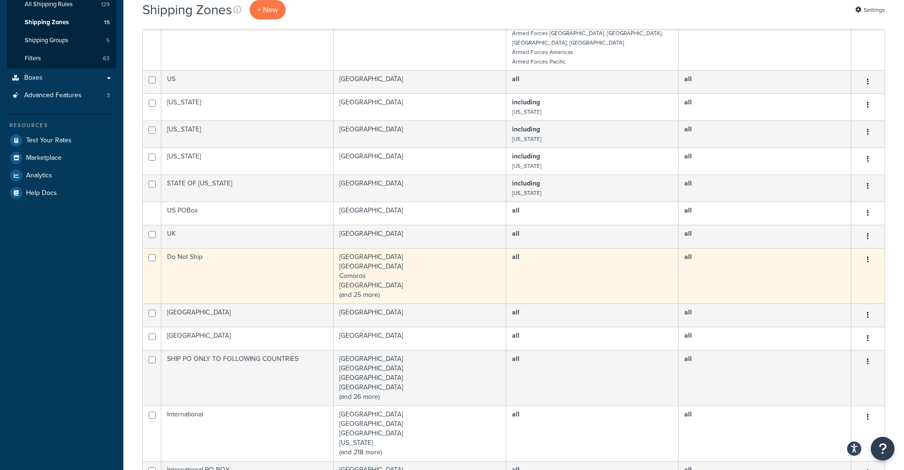  I want to click on a: Settings, so click(870, 10).